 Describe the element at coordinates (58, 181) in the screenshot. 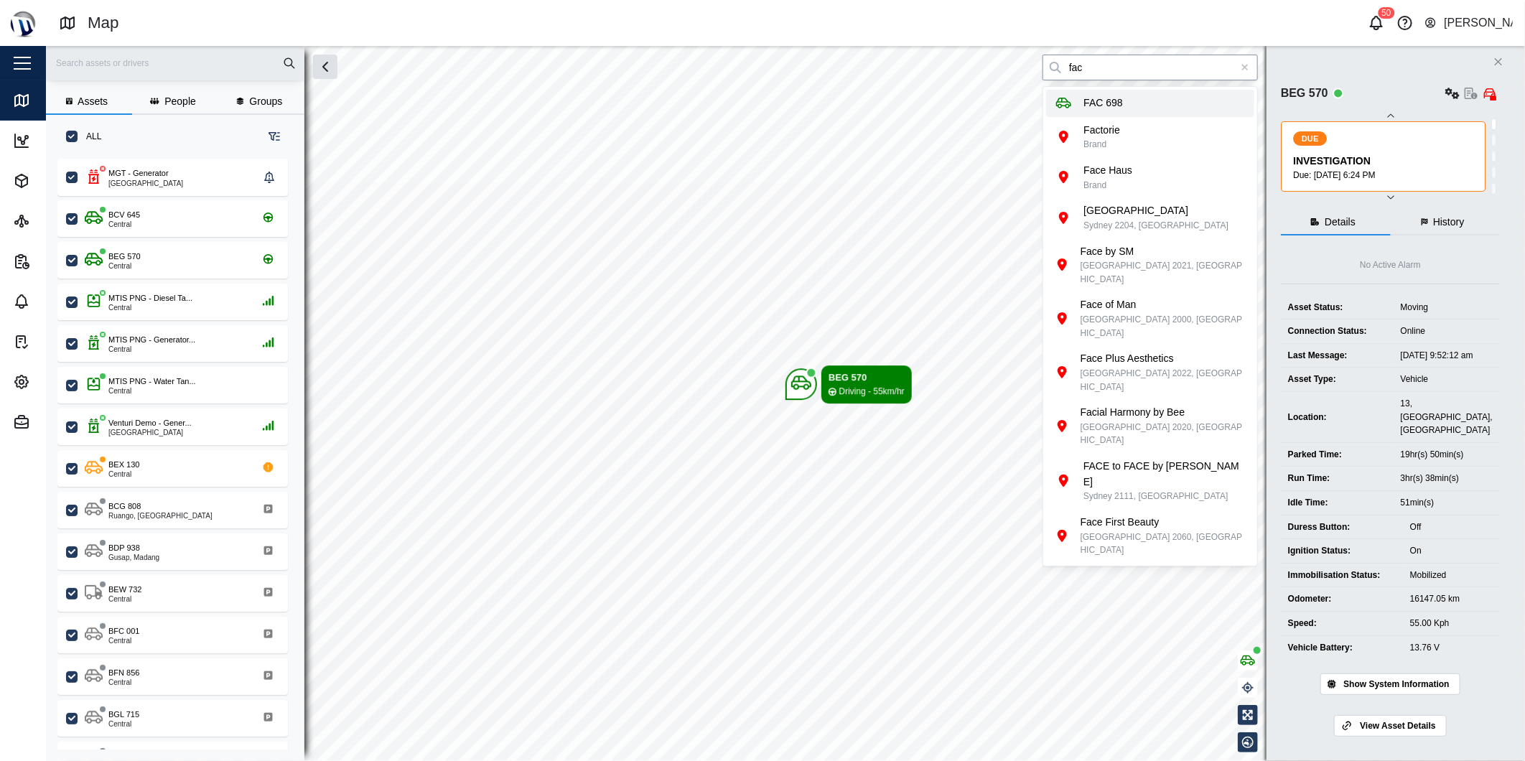

I see `div: Assets` at that location.